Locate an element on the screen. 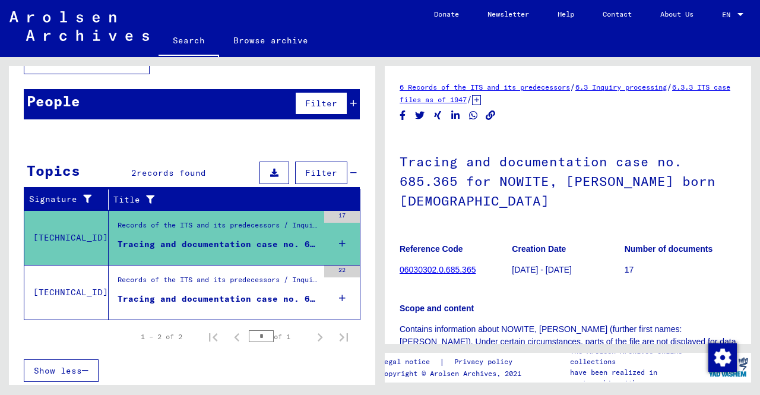  button: Share on Facebook is located at coordinates (403, 115).